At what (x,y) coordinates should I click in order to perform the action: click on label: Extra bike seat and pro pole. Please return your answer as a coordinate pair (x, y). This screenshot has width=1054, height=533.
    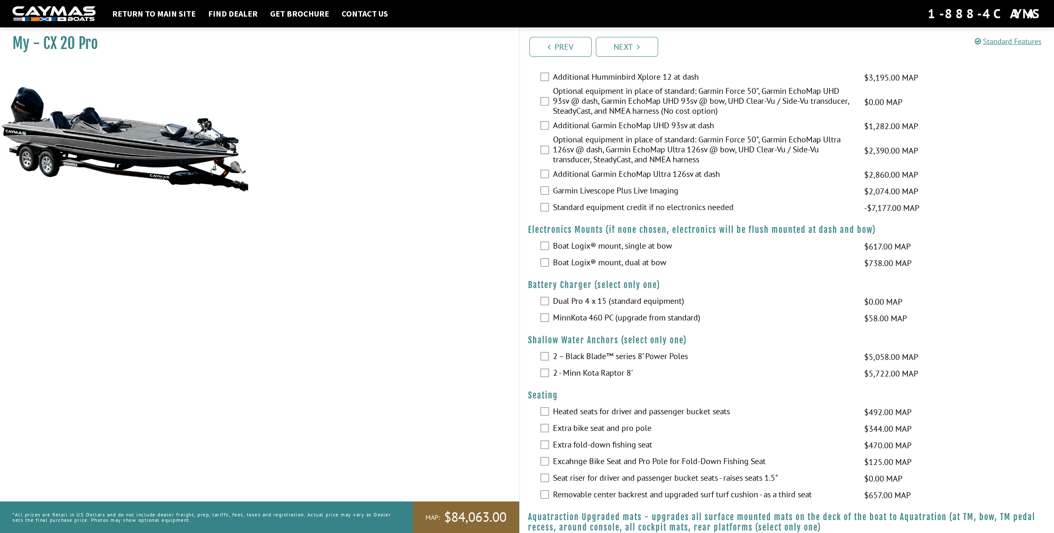
    Looking at the image, I should click on (703, 429).